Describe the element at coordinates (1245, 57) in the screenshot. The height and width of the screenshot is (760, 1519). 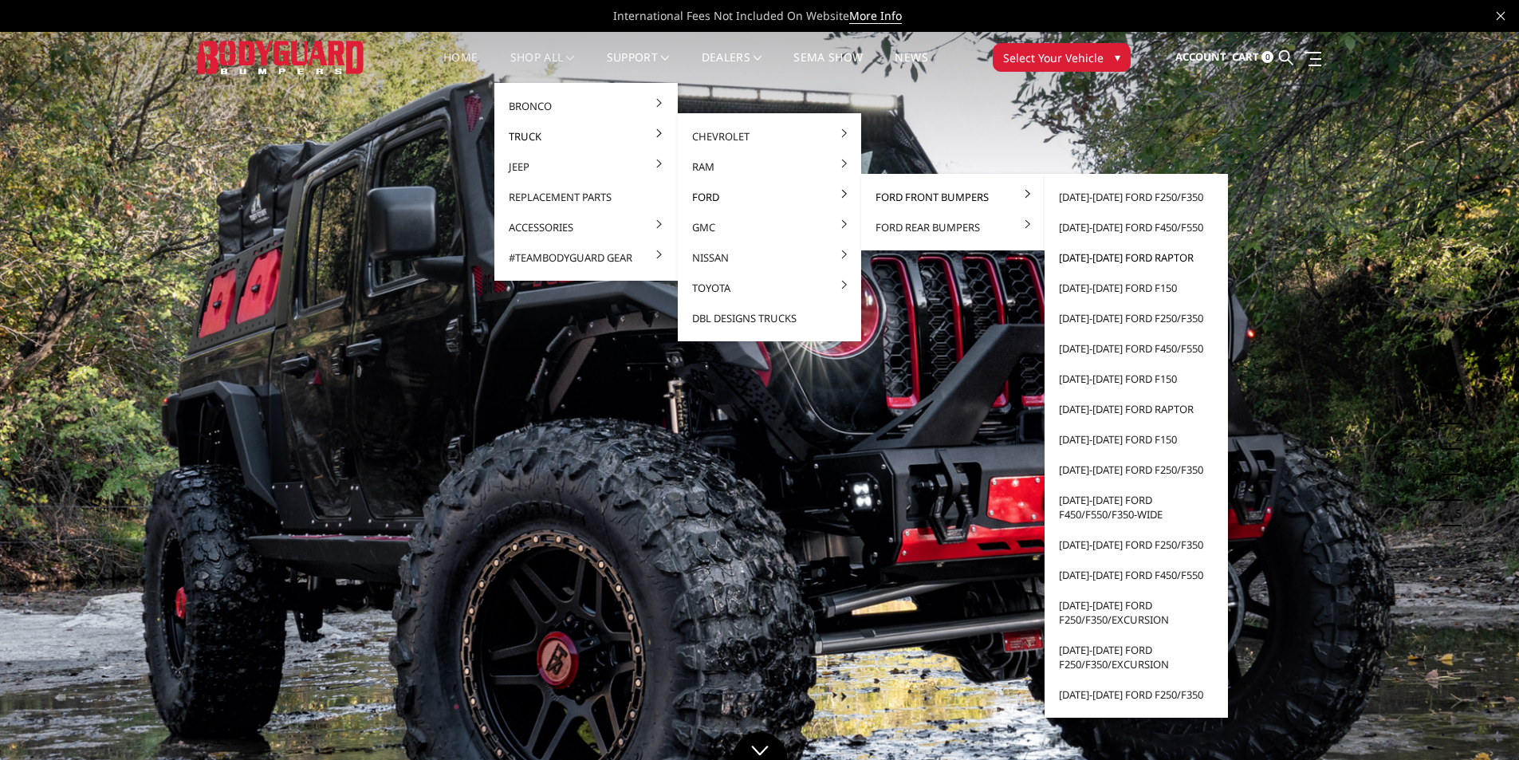
I see `span: Cart` at that location.